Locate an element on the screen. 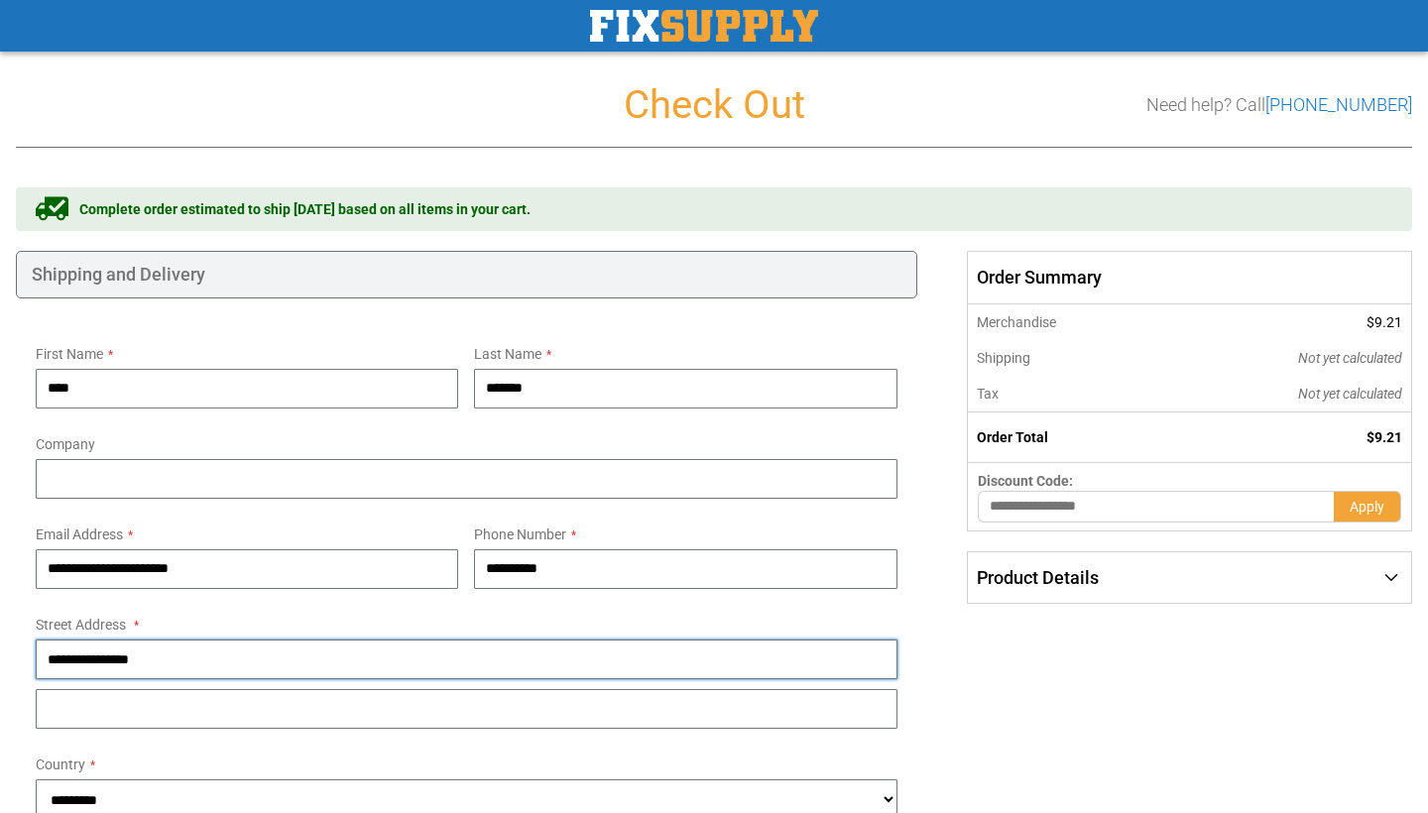 The image size is (1428, 813). h1: Check Out is located at coordinates (714, 105).